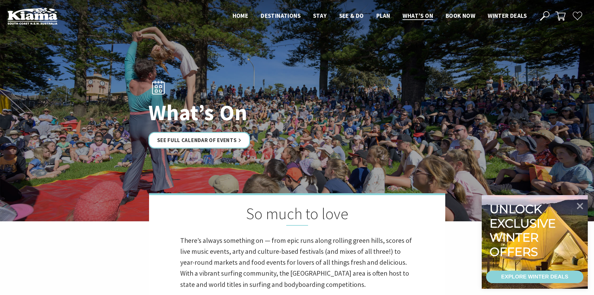  What do you see at coordinates (383, 16) in the screenshot?
I see `span: Plan` at bounding box center [383, 16].